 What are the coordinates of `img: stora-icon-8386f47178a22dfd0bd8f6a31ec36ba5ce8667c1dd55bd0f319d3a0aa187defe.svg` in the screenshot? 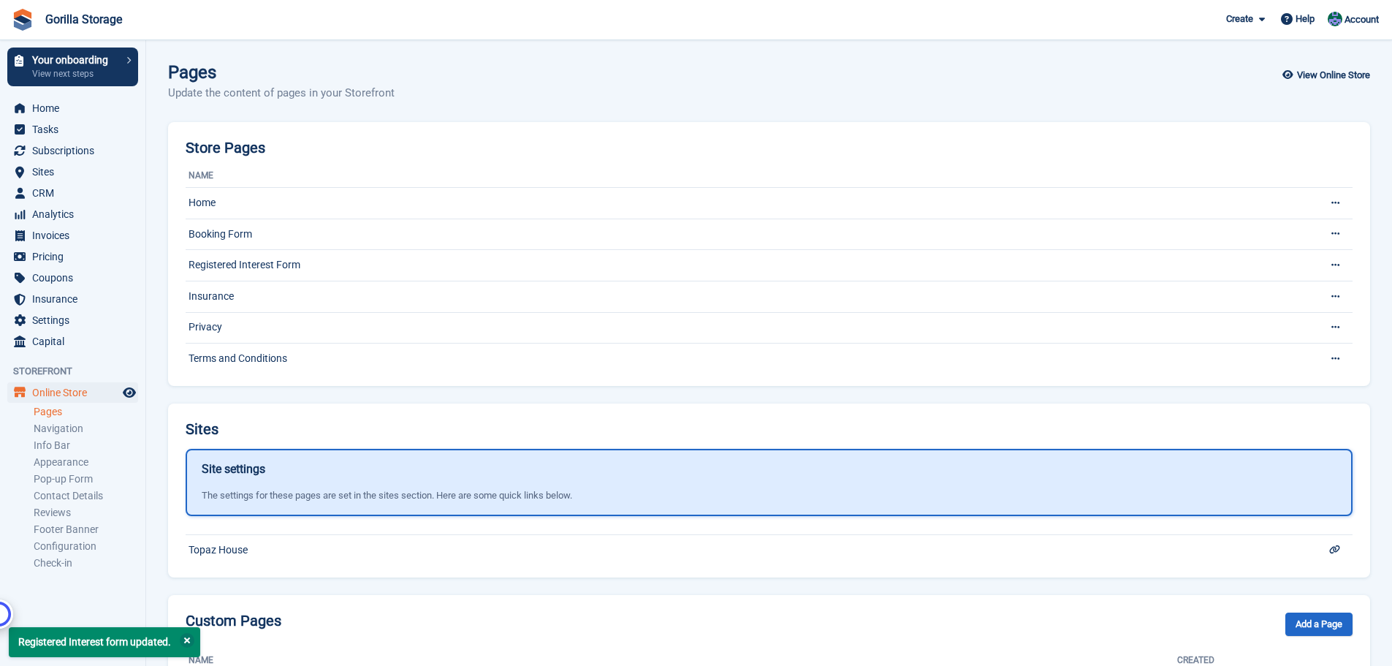 It's located at (23, 20).